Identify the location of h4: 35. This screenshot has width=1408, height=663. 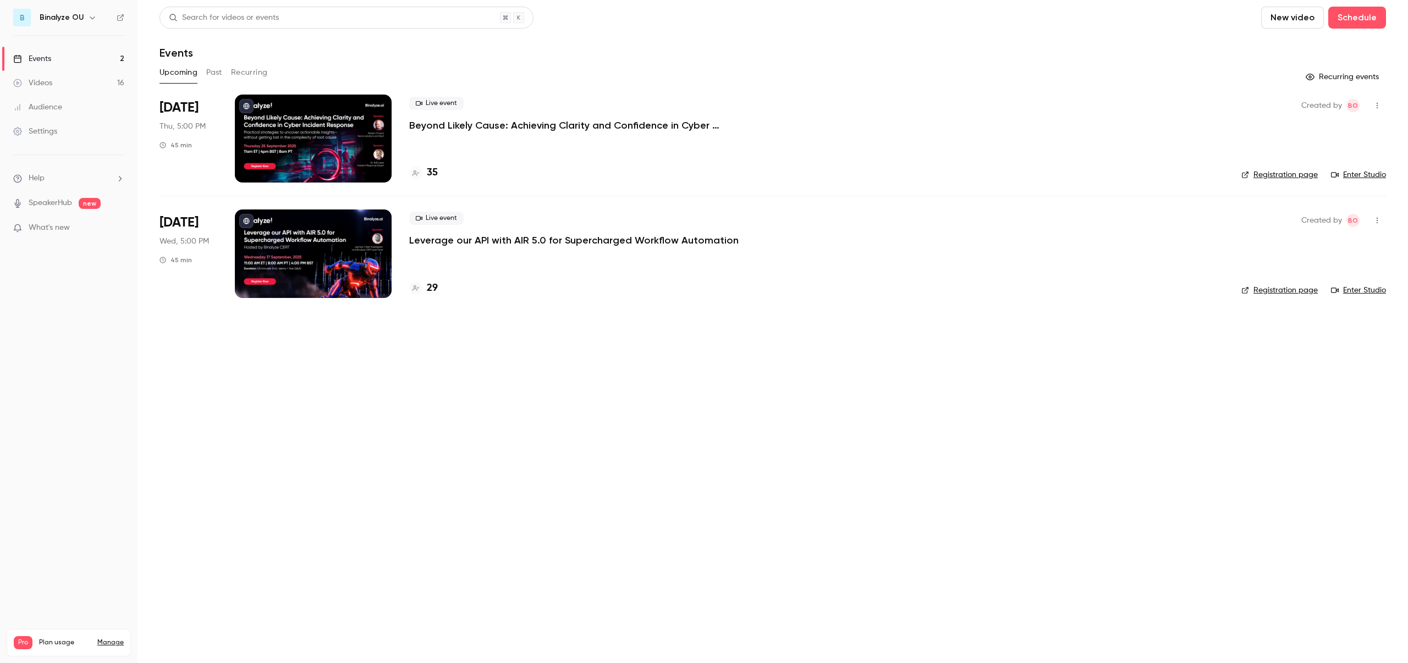
(432, 173).